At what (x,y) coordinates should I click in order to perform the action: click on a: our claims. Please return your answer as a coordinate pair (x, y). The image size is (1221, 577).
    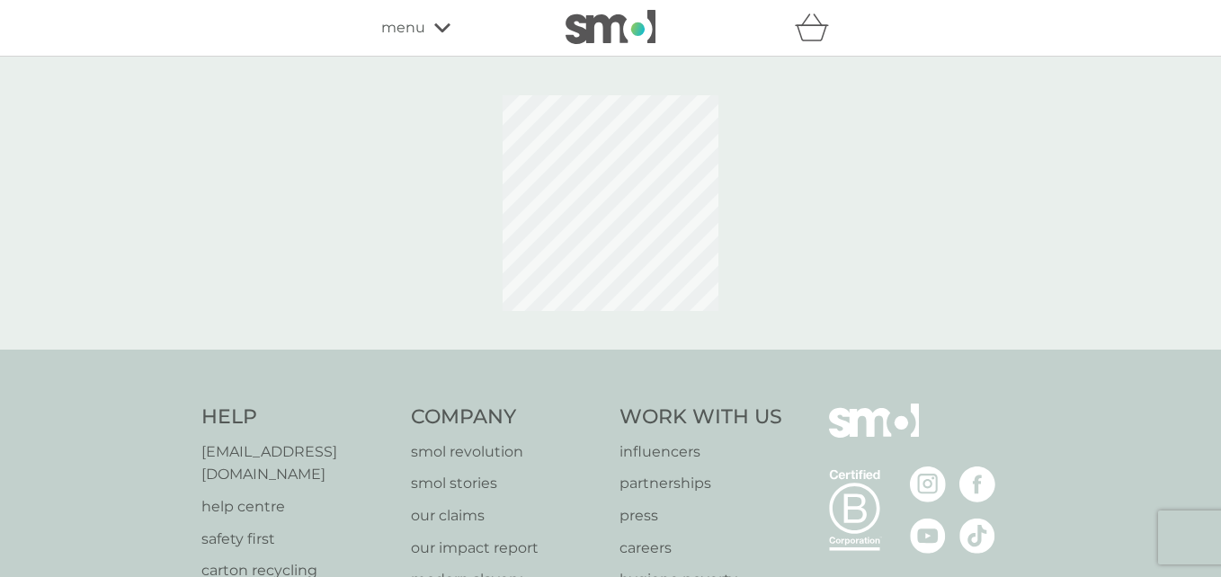
    Looking at the image, I should click on (506, 516).